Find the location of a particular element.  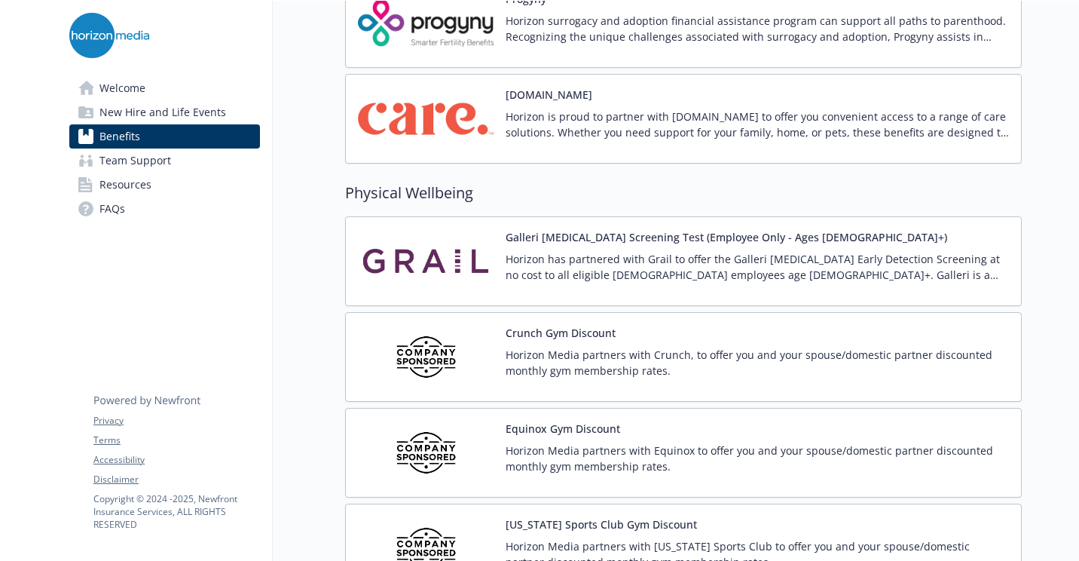

p: Copyright © 2024 - 2025 , Newfront Insurance Services, ALL RIGHTS RESERVED is located at coordinates (176, 511).